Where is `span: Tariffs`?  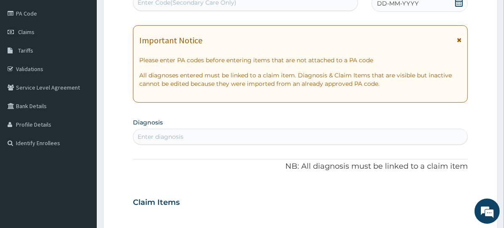
span: Tariffs is located at coordinates (26, 51).